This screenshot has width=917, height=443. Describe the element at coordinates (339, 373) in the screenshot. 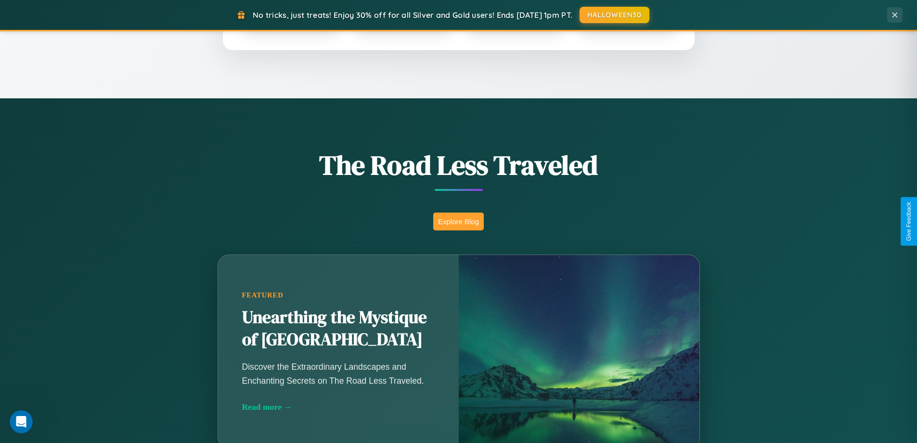

I see `p: Discover the Extraordinary Landscapes and Enchanting Secrets on The Road Less Traveled.` at that location.